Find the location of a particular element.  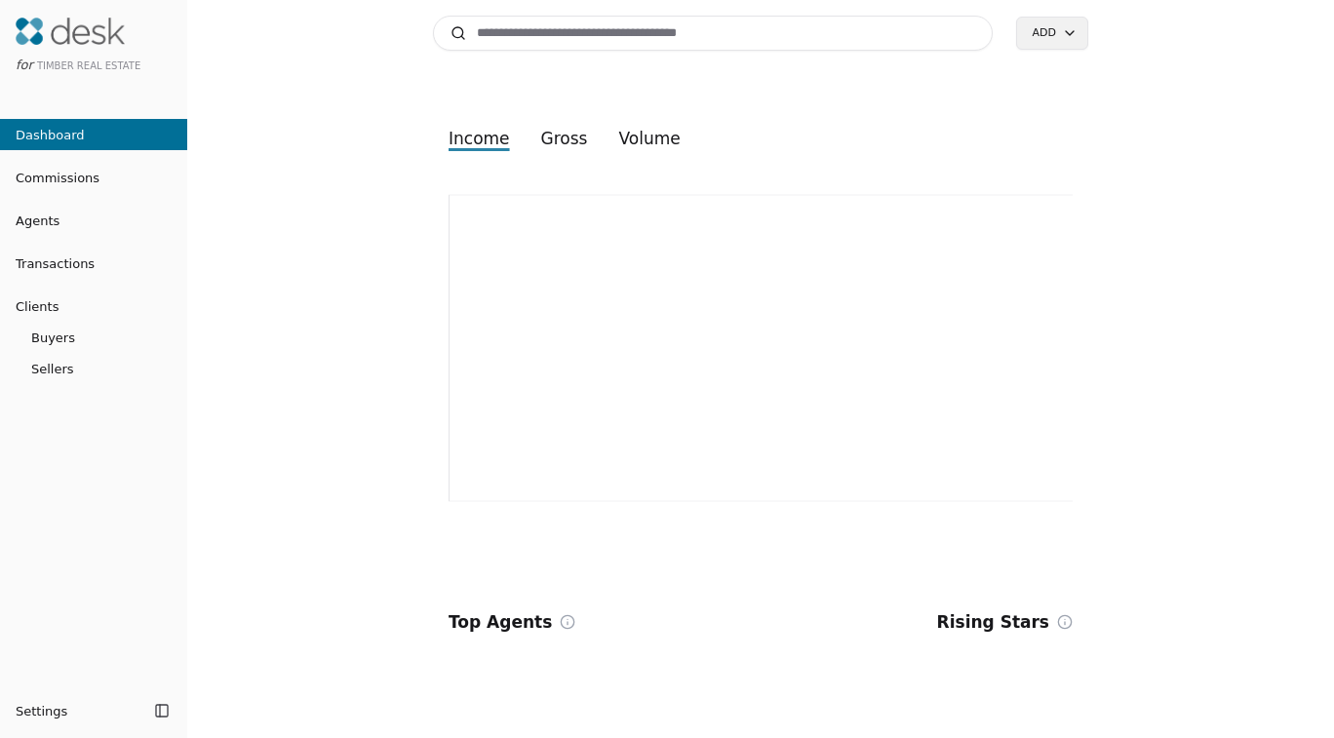

h2: Rising Stars is located at coordinates (993, 622).